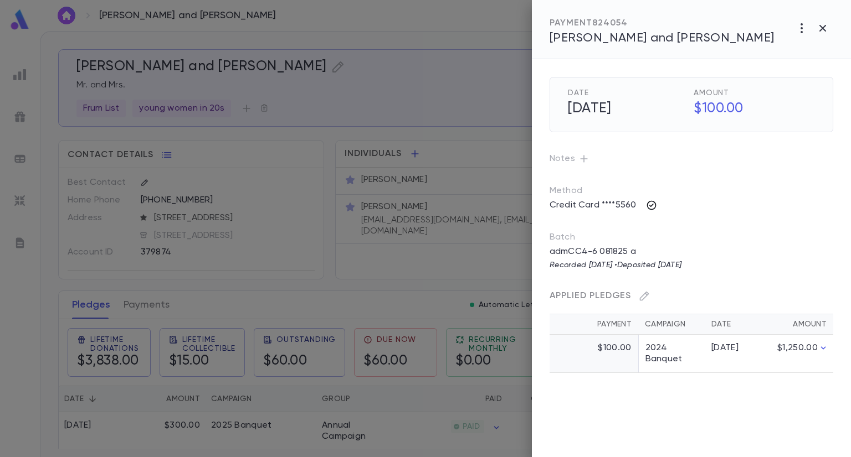 This screenshot has height=457, width=851. I want to click on th: Payment, so click(594, 325).